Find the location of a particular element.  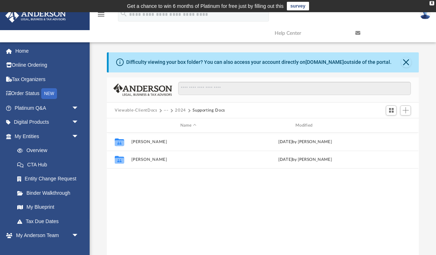

button: Close is located at coordinates (406, 62).